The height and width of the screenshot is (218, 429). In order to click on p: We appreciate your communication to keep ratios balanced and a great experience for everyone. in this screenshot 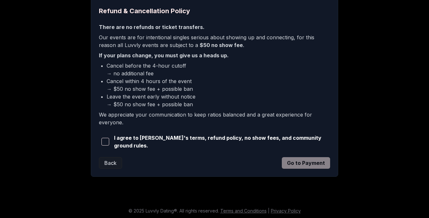, I will do `click(214, 119)`.